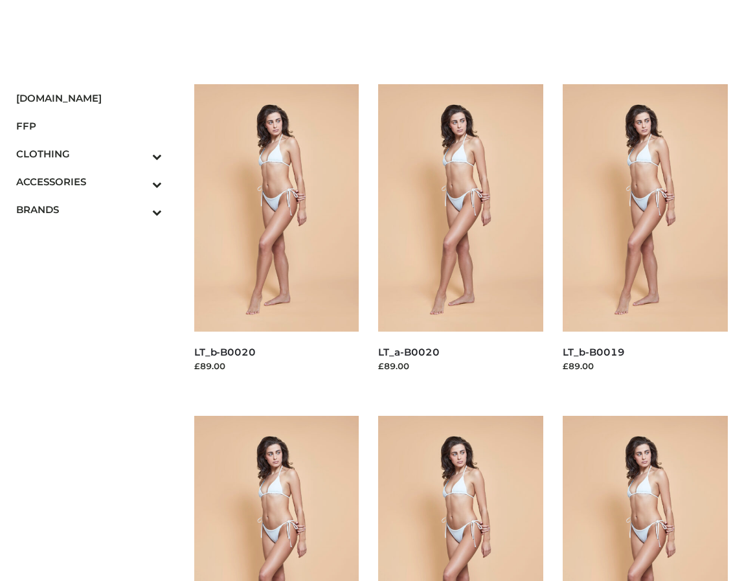 This screenshot has width=744, height=581. What do you see at coordinates (89, 181) in the screenshot?
I see `a: ACCESSORIESToggle Submenu` at bounding box center [89, 181].